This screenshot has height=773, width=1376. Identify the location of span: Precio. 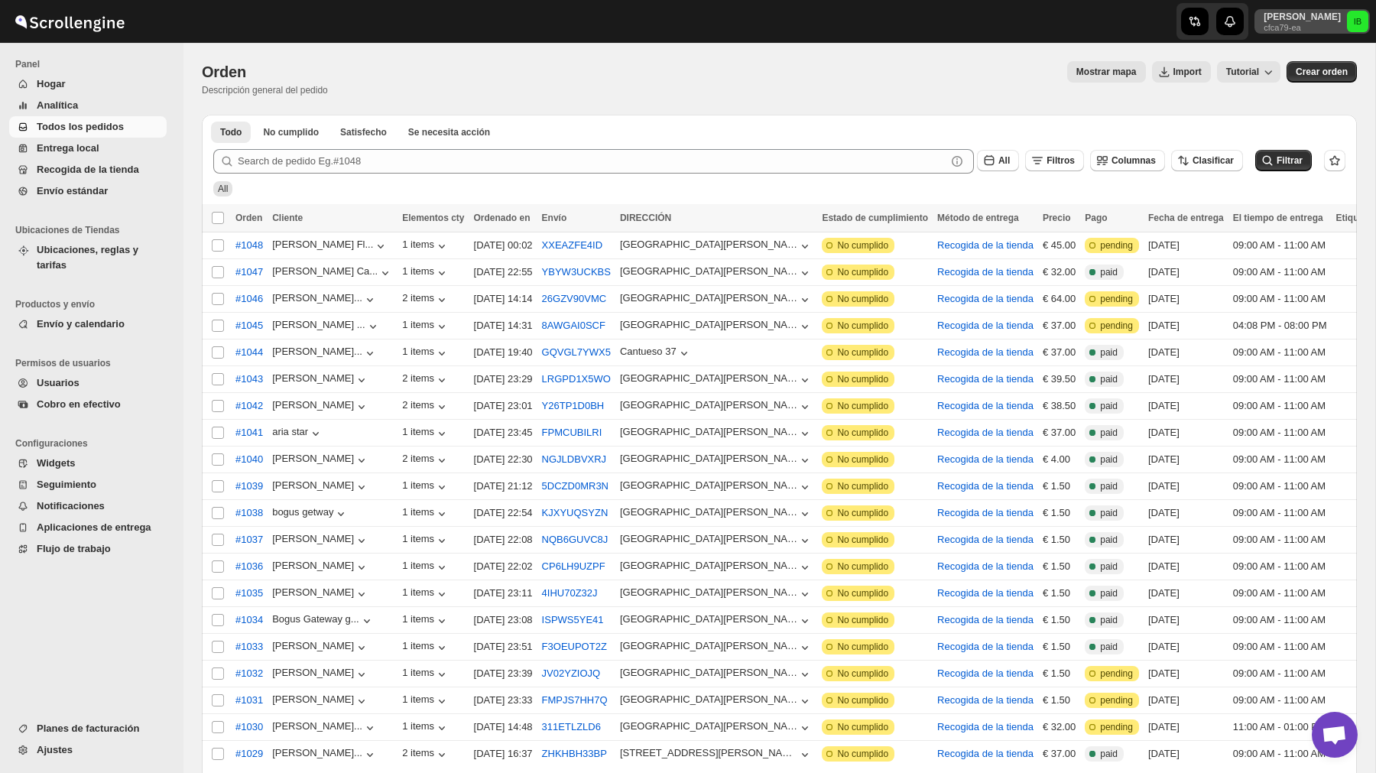
(1056, 218).